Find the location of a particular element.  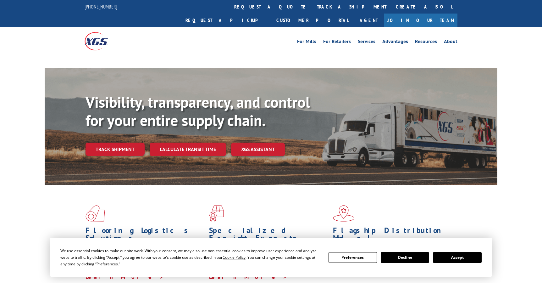

button: Decline is located at coordinates (405, 257).